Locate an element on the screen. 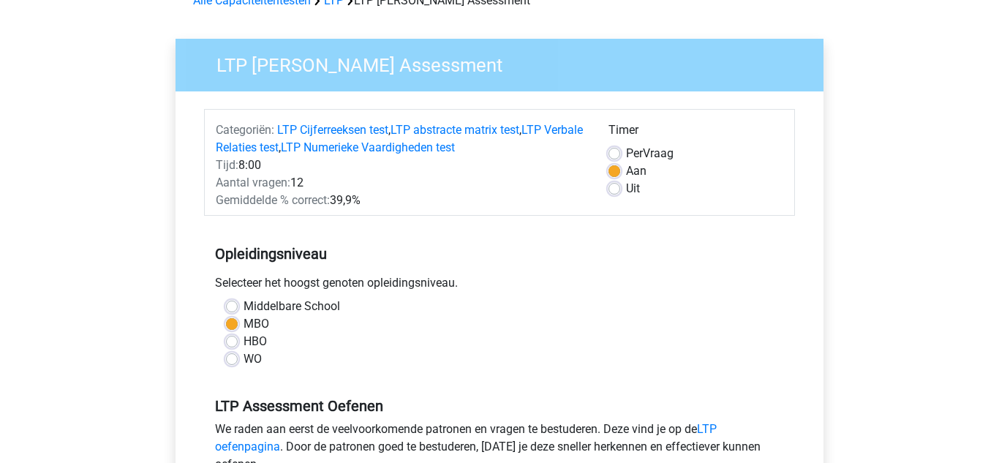  h5: LTP Assessment Oefenen is located at coordinates (499, 406).